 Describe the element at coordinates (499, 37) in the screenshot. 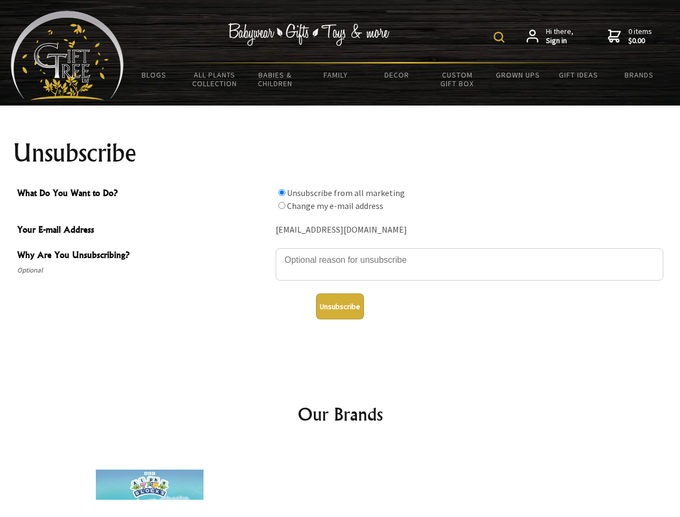

I see `img: product search` at that location.